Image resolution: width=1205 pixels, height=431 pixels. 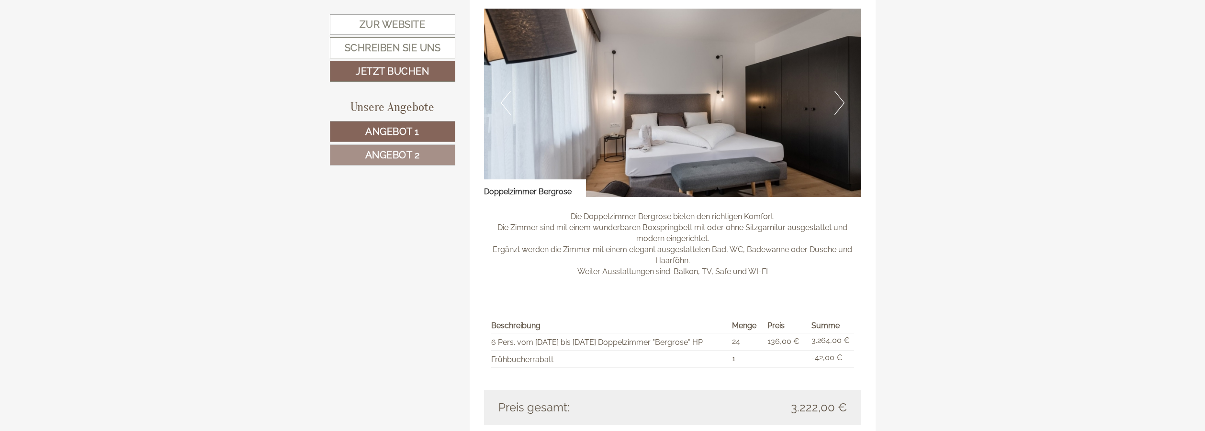 I want to click on span: Angebot 2, so click(x=393, y=155).